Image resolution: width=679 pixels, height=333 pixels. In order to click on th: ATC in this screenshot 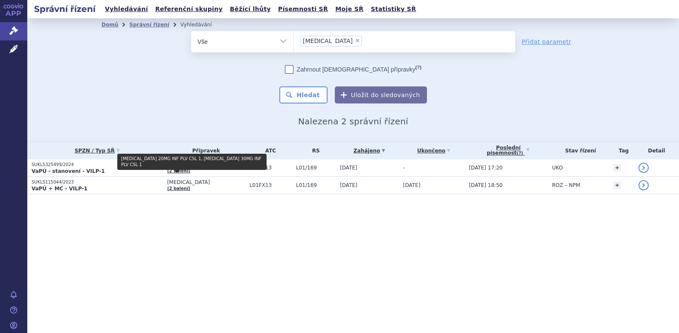, I will do `click(268, 150)`.